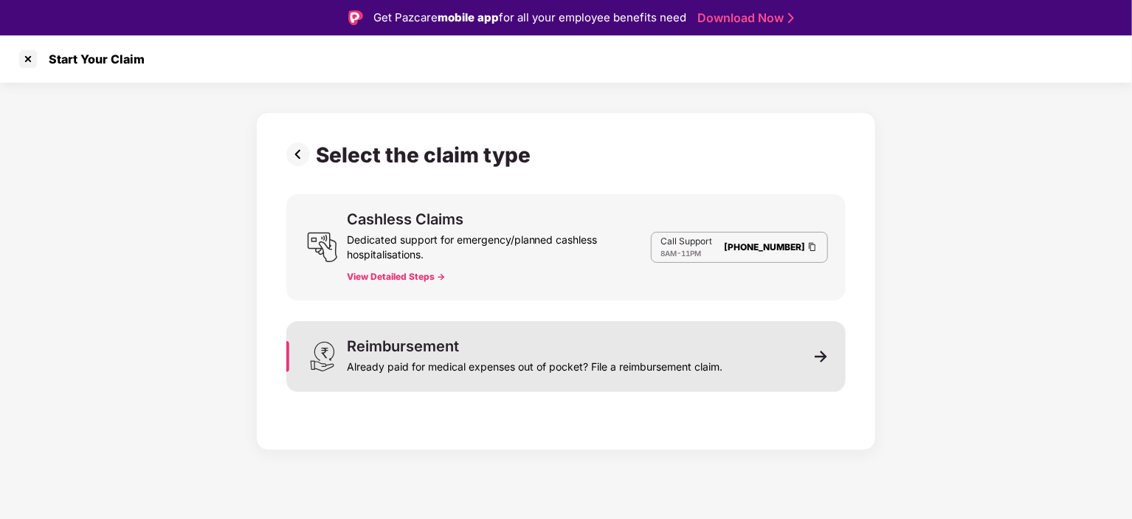 This screenshot has width=1132, height=519. Describe the element at coordinates (534, 364) in the screenshot. I see `div: Already paid for medical expenses out of pocket? File a reimbursement claim.` at that location.